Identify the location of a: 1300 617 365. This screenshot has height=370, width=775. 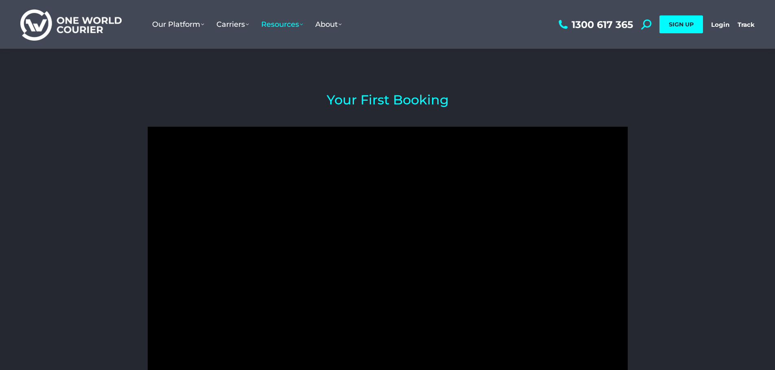
(594, 24).